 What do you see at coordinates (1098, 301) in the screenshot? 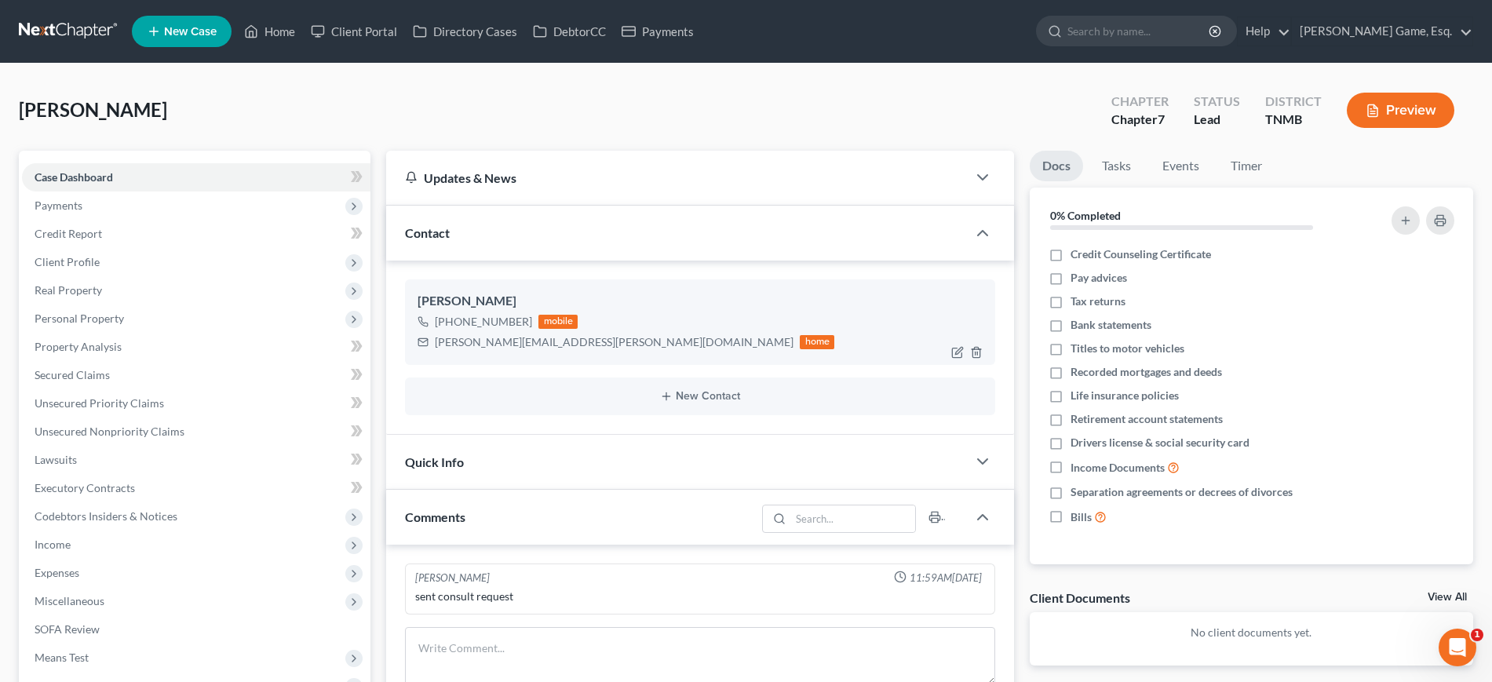
I see `span: Tax returns` at bounding box center [1098, 301].